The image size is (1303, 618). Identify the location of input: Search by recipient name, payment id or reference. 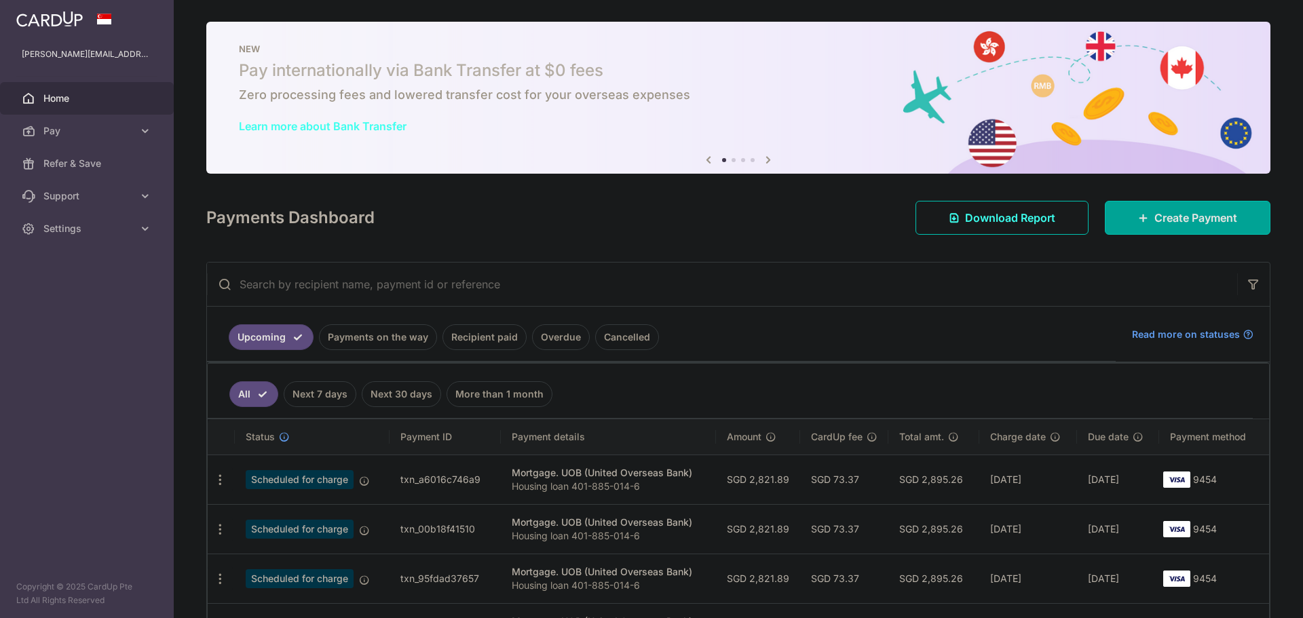
(722, 284).